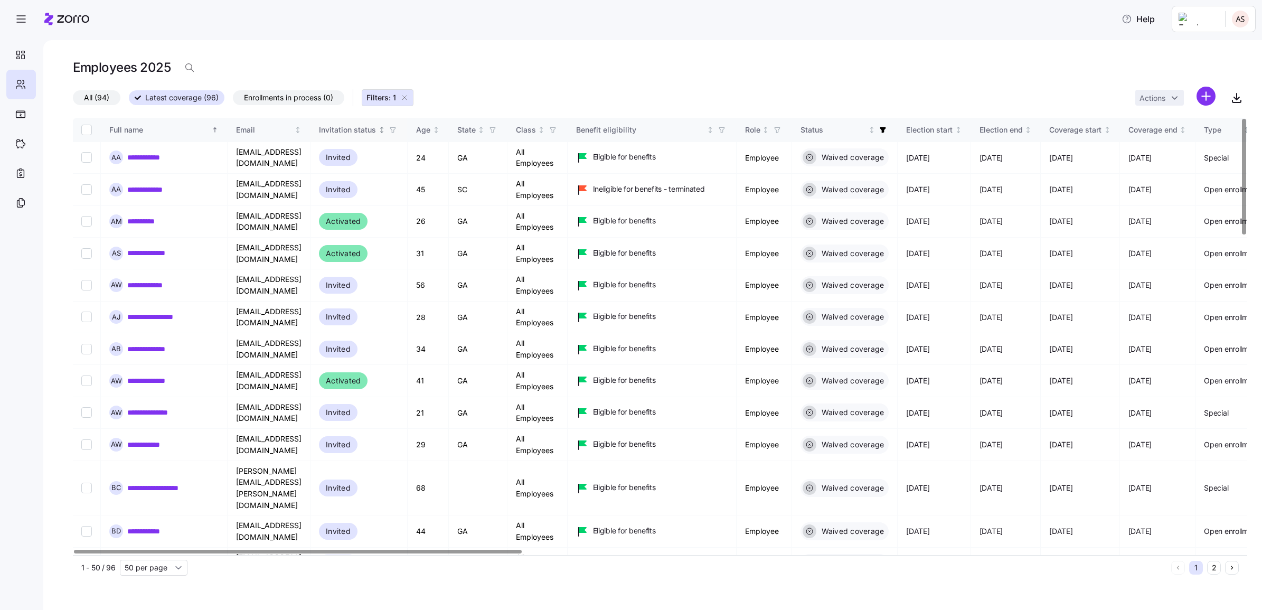 The width and height of the screenshot is (1262, 610). What do you see at coordinates (640, 130) in the screenshot?
I see `div: Benefit eligibility` at bounding box center [640, 130].